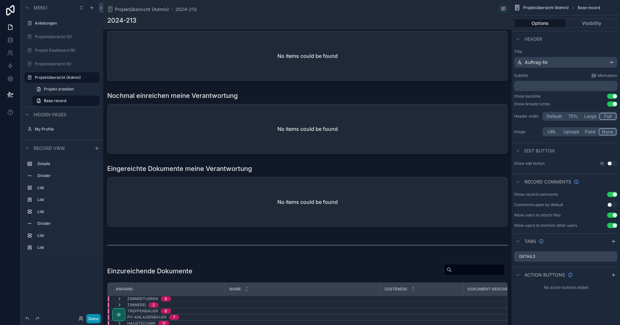 The image size is (620, 325). I want to click on label: Header width, so click(527, 116).